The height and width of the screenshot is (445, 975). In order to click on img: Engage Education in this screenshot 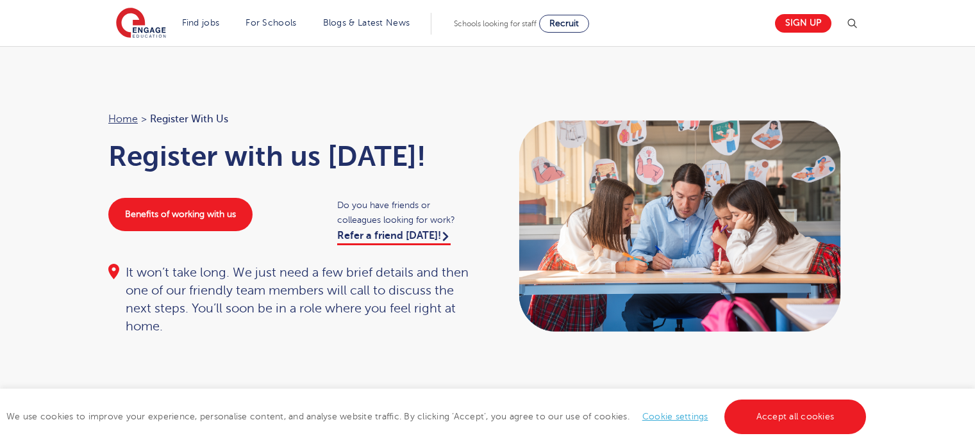, I will do `click(141, 24)`.